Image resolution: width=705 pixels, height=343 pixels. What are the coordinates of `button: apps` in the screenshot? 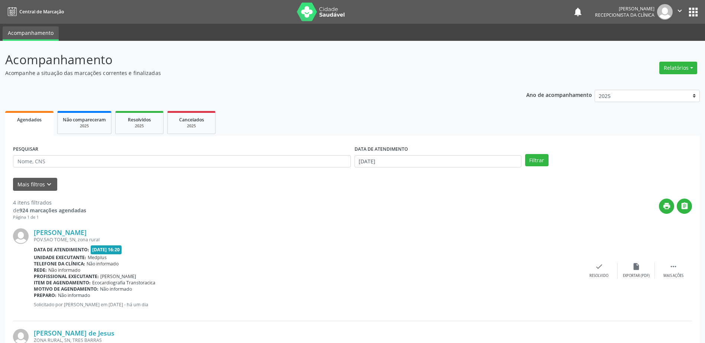 It's located at (693, 12).